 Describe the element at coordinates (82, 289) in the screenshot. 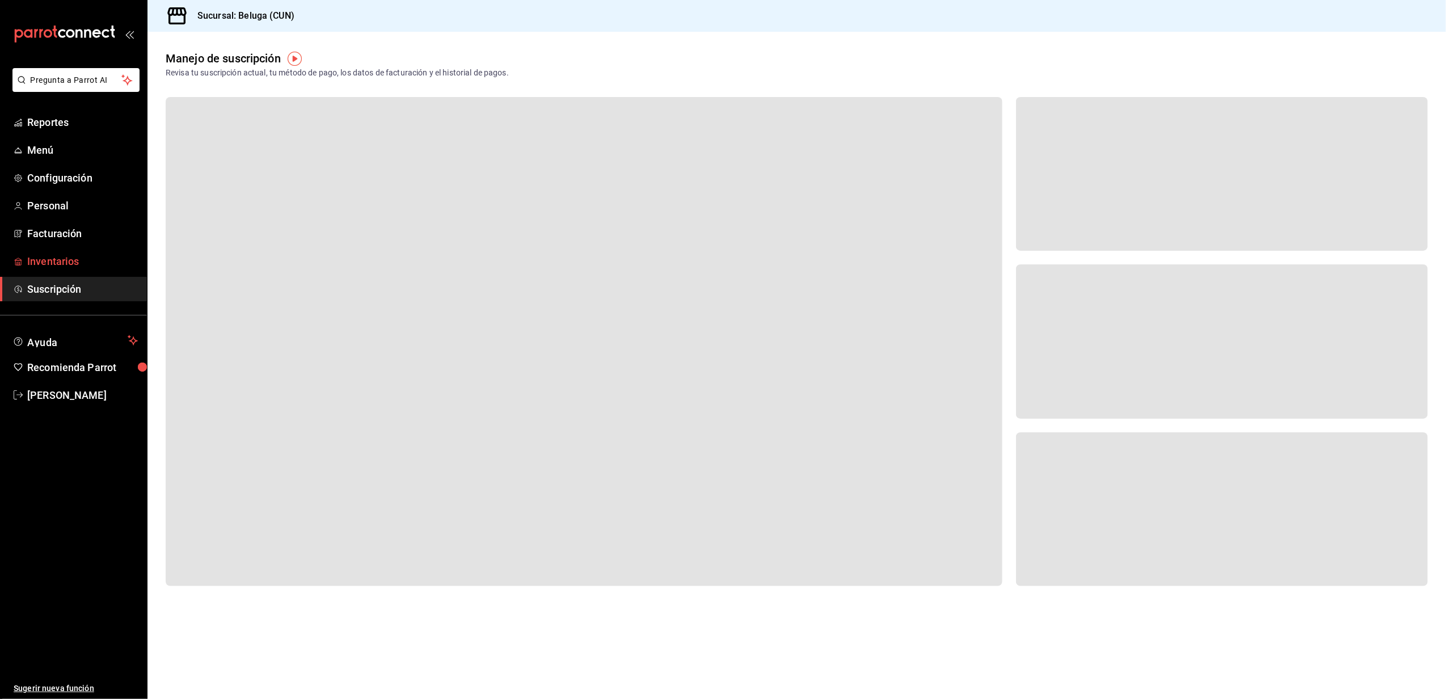

I see `span: Suscripción` at that location.